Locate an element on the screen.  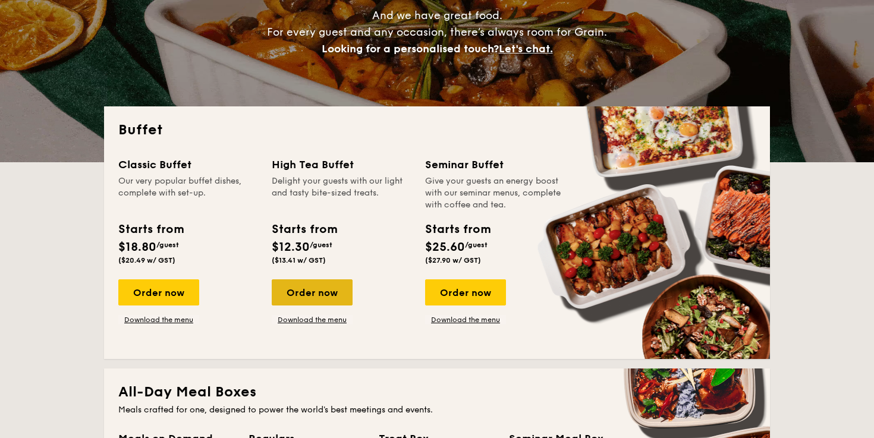
div: Classic Buffet is located at coordinates (188, 165).